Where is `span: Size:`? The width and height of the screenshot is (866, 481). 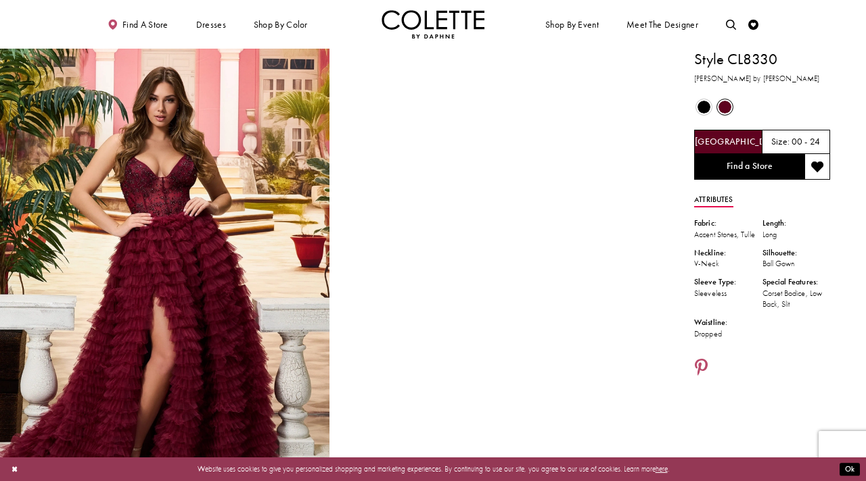
span: Size: is located at coordinates (780, 142).